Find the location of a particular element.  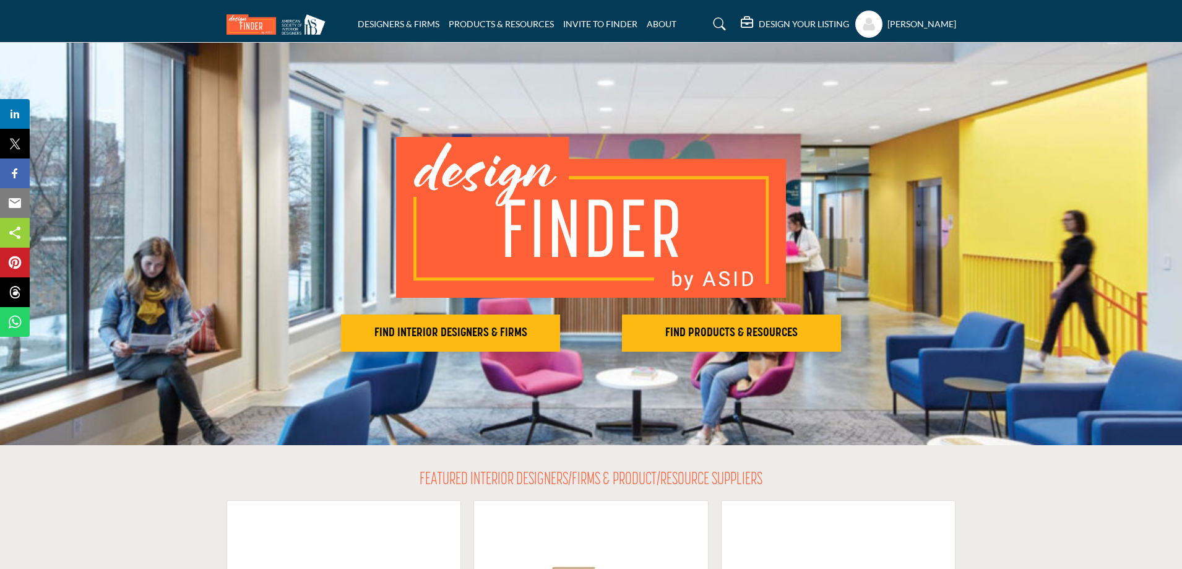

h2: FEATURED INTERIOR DESIGNERS/FIRMS & PRODUCT/RESOURCE SUPPLIERS is located at coordinates (591, 480).